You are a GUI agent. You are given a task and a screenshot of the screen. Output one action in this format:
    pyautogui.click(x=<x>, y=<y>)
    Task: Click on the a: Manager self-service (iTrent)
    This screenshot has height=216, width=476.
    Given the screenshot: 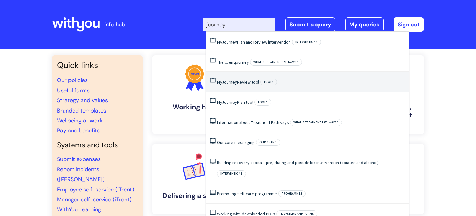 What is the action you would take?
    pyautogui.click(x=94, y=199)
    